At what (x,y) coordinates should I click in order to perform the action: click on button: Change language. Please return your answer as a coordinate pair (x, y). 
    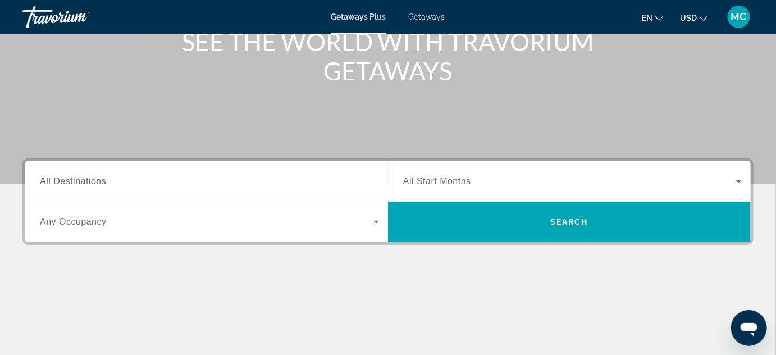
    Looking at the image, I should click on (652, 17).